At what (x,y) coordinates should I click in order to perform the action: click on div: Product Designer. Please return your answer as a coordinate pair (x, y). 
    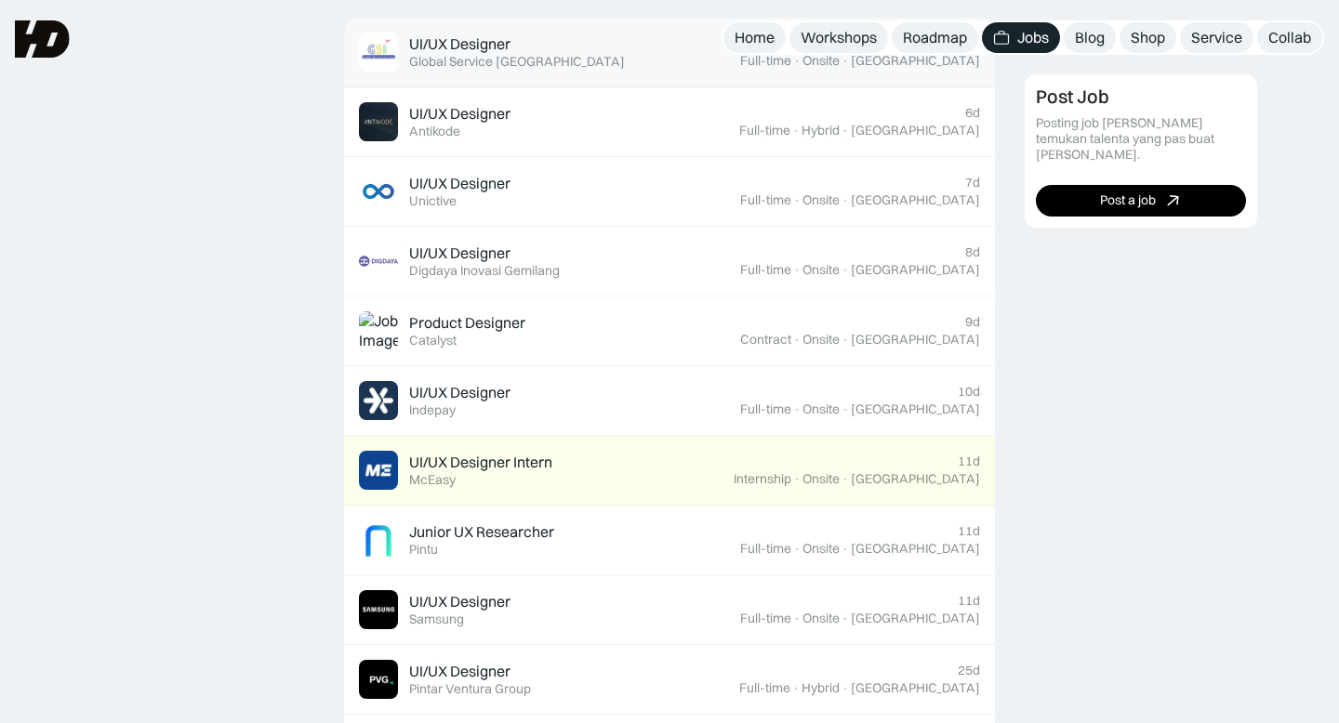
    Looking at the image, I should click on (467, 323).